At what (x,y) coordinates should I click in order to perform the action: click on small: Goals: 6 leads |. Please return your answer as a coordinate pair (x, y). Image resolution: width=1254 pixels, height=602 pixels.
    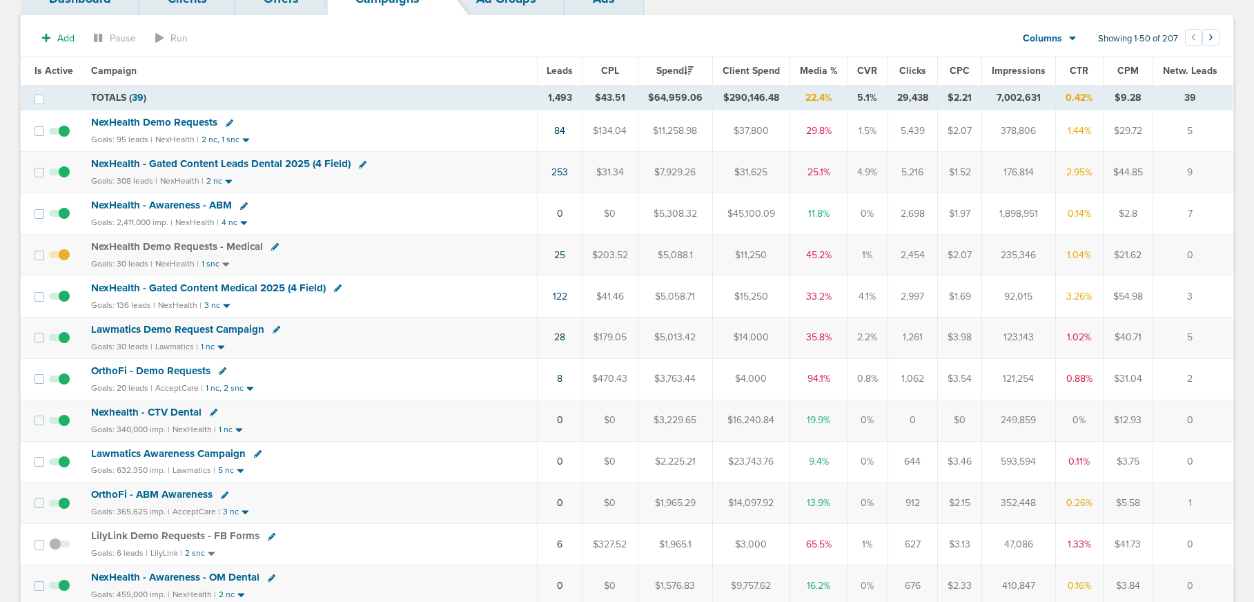
    Looking at the image, I should click on (119, 553).